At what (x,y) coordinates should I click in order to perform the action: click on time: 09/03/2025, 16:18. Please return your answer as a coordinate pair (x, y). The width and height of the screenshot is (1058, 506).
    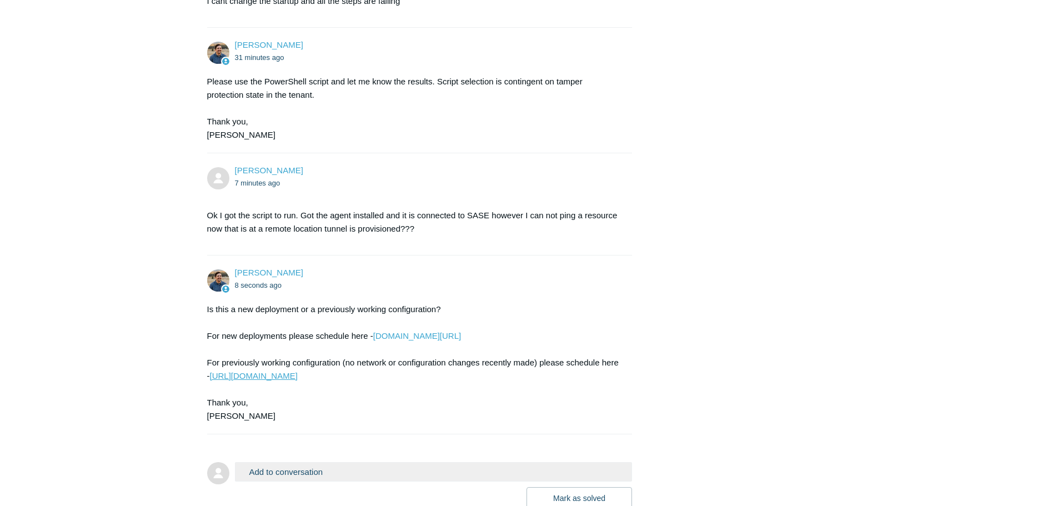
    Looking at the image, I should click on (258, 183).